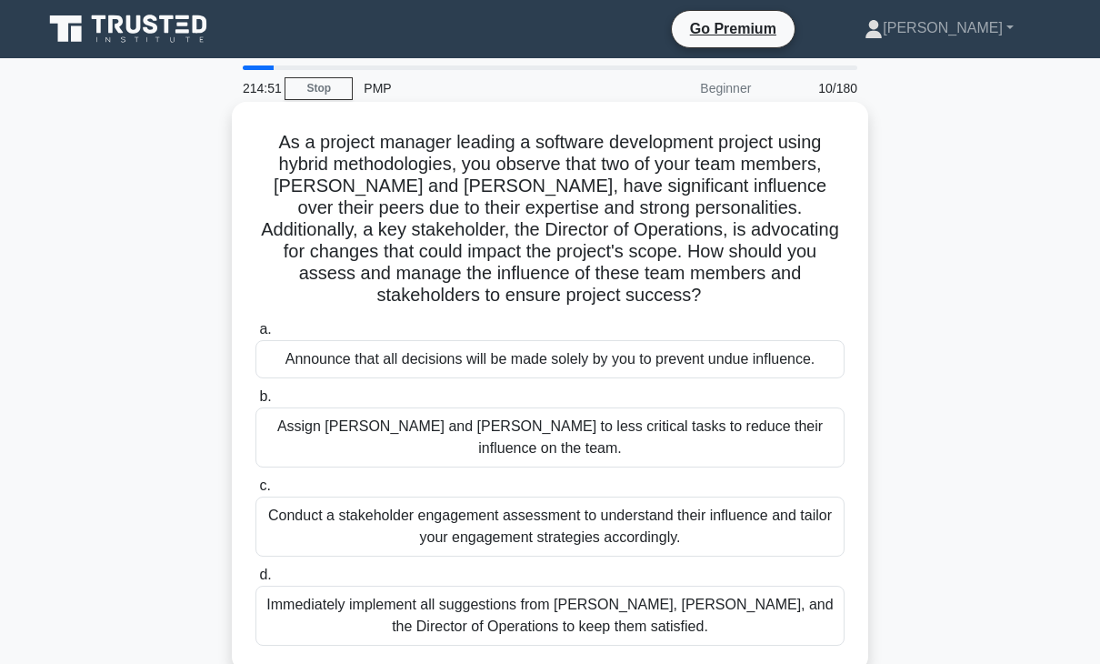 The width and height of the screenshot is (1100, 664). I want to click on span: a., so click(265, 328).